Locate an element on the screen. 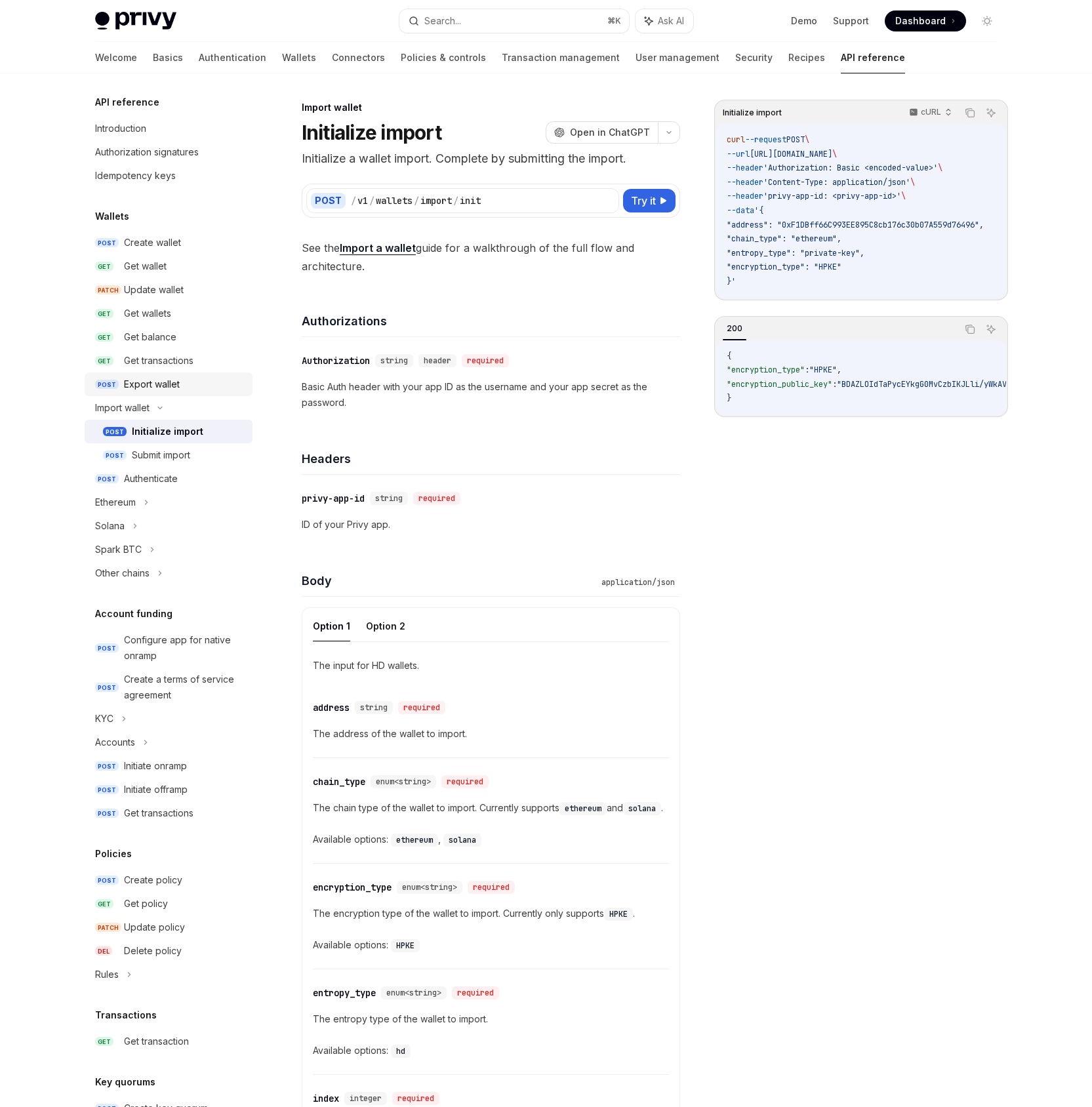 This screenshot has width=1092, height=1107. a: Security is located at coordinates (754, 58).